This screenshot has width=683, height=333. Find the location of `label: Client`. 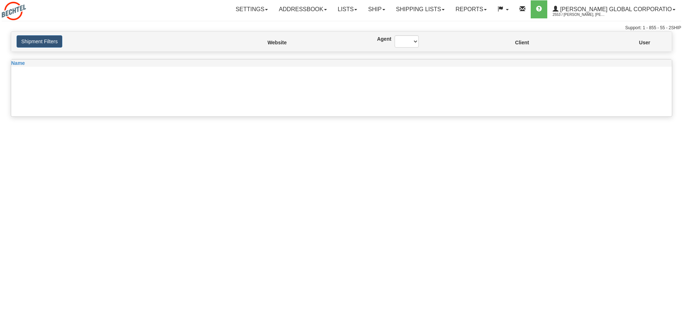

label: Client is located at coordinates (516, 43).